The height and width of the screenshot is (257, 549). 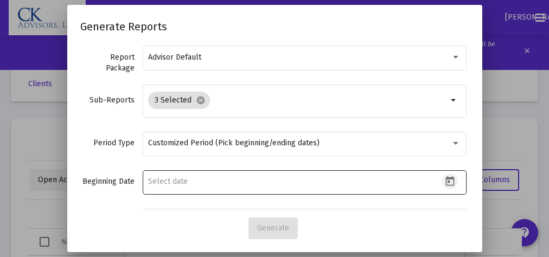 I want to click on mat-icon: cancel, so click(x=201, y=100).